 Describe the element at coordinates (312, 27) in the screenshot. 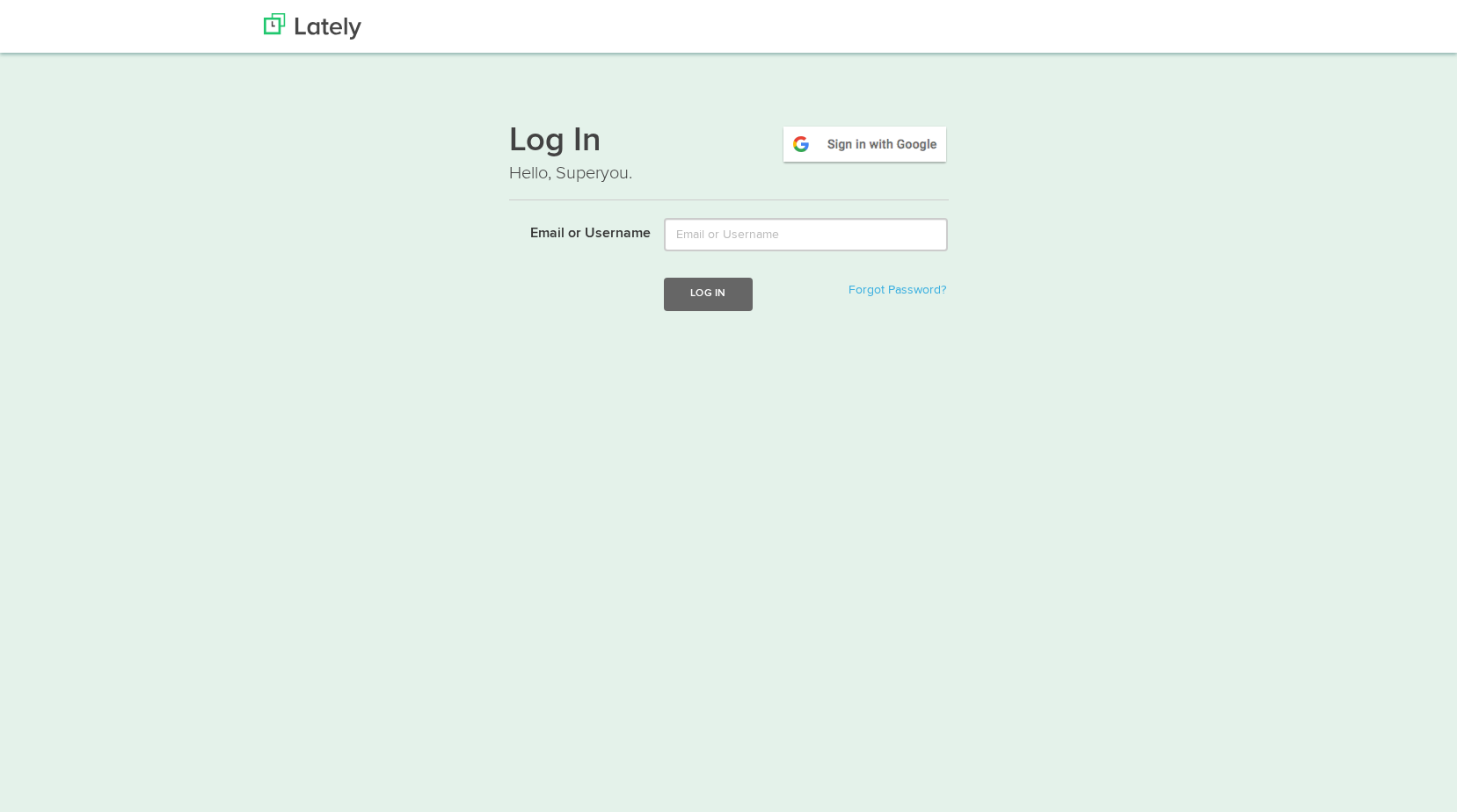

I see `img: Lately` at that location.